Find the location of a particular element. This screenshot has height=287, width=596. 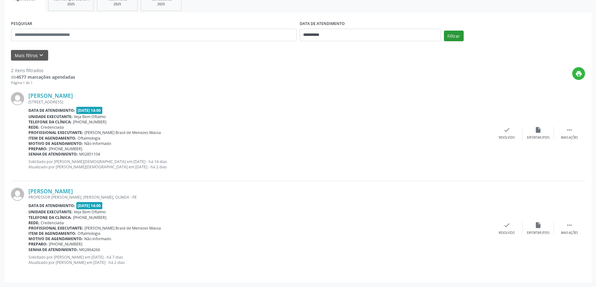

div: Página 1 de 1 is located at coordinates (43, 83).